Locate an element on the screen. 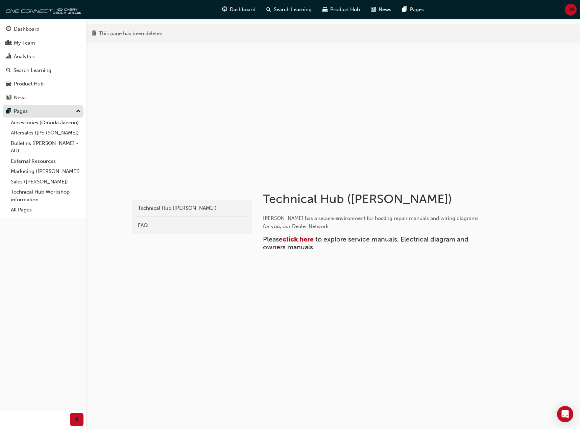  div: Dashboard is located at coordinates (27, 29).